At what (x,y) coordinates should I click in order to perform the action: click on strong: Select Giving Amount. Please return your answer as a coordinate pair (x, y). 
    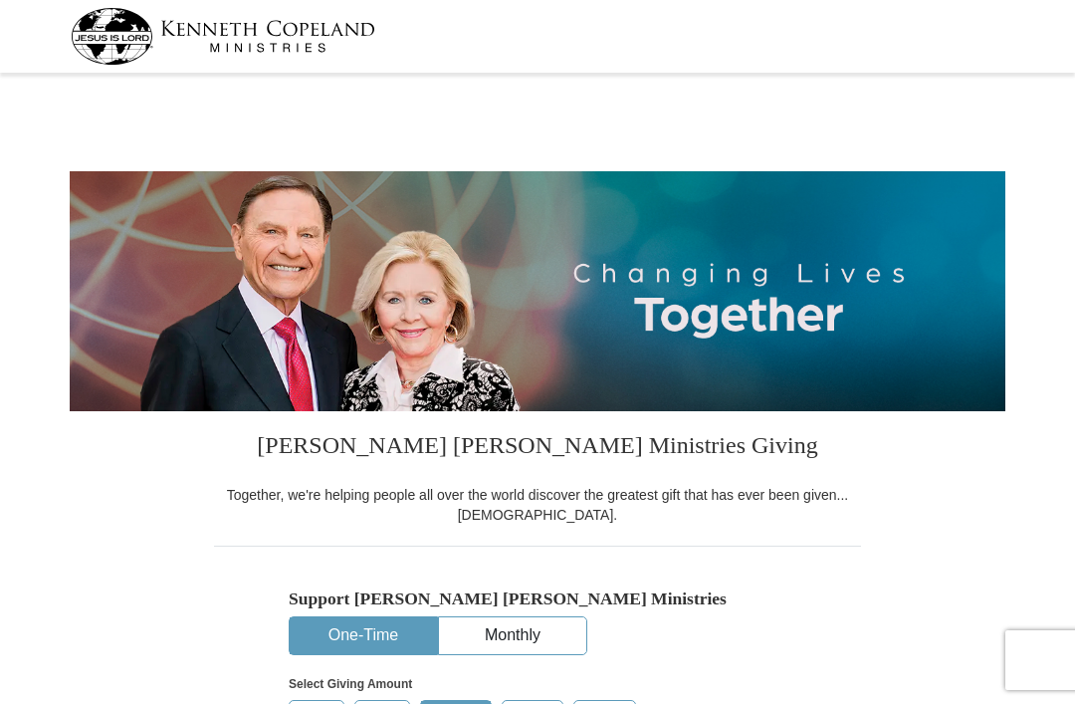
    Looking at the image, I should click on (350, 684).